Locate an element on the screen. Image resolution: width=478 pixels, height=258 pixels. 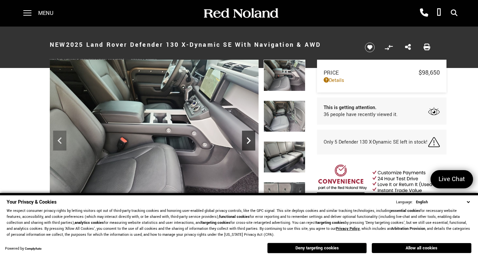
span: Your Privacy & Cookies is located at coordinates (32, 202).